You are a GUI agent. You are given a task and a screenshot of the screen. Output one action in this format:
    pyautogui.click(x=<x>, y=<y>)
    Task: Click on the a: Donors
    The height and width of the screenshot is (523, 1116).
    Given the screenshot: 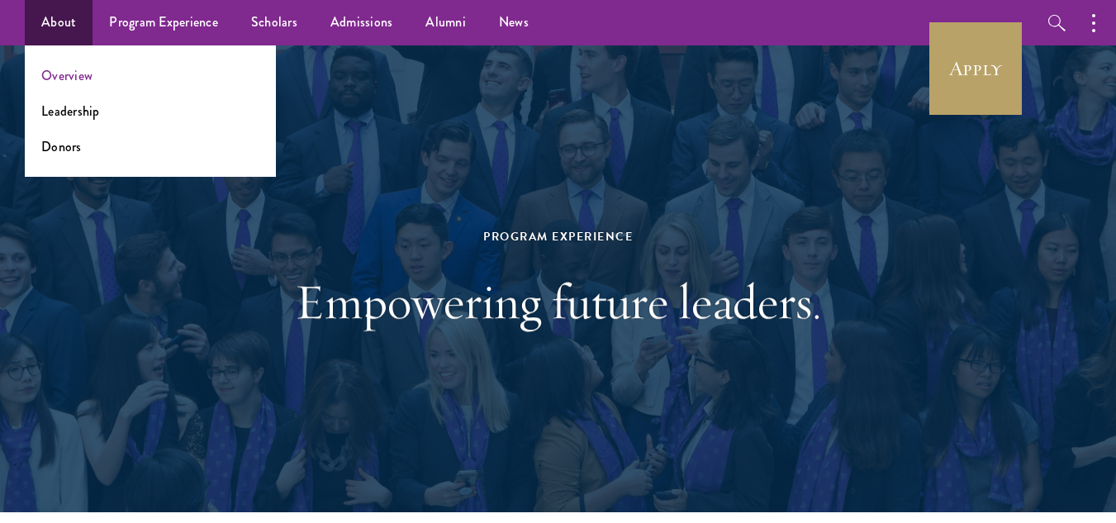 What is the action you would take?
    pyautogui.click(x=61, y=146)
    